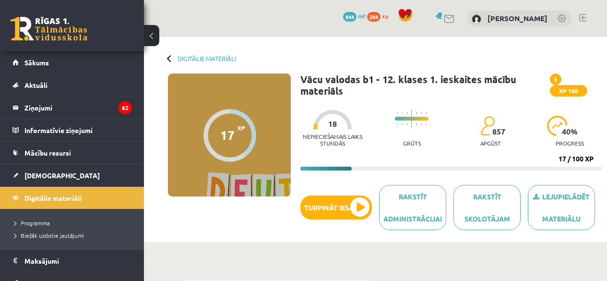  What do you see at coordinates (32, 223) in the screenshot?
I see `span: Programma` at bounding box center [32, 223].